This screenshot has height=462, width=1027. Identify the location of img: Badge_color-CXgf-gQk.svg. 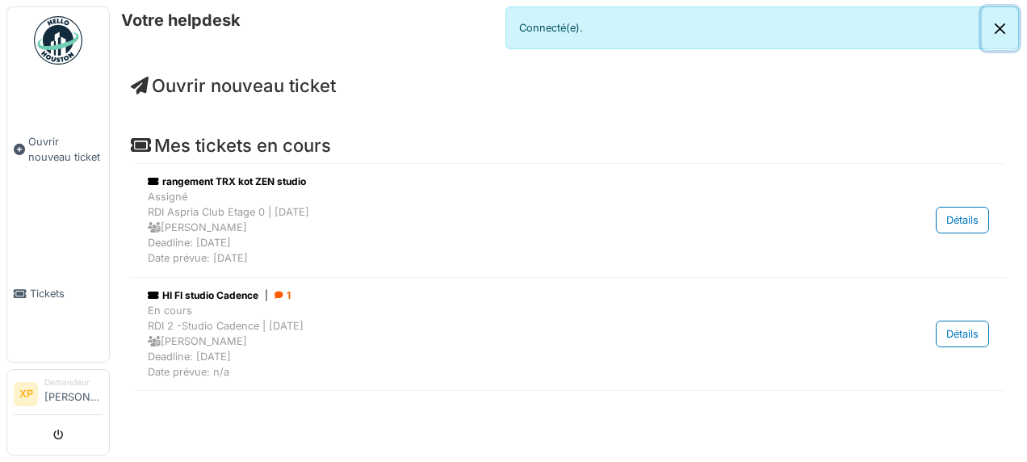
(58, 40).